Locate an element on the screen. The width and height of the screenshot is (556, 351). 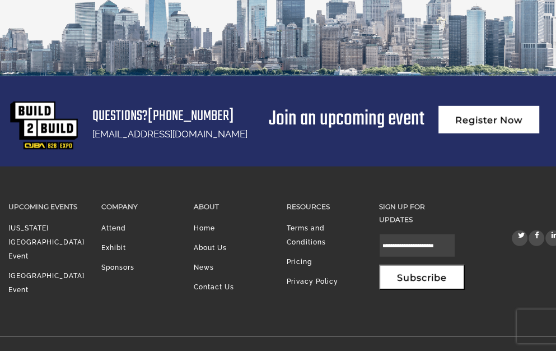
div: Join an upcoming event is located at coordinates (347, 115).